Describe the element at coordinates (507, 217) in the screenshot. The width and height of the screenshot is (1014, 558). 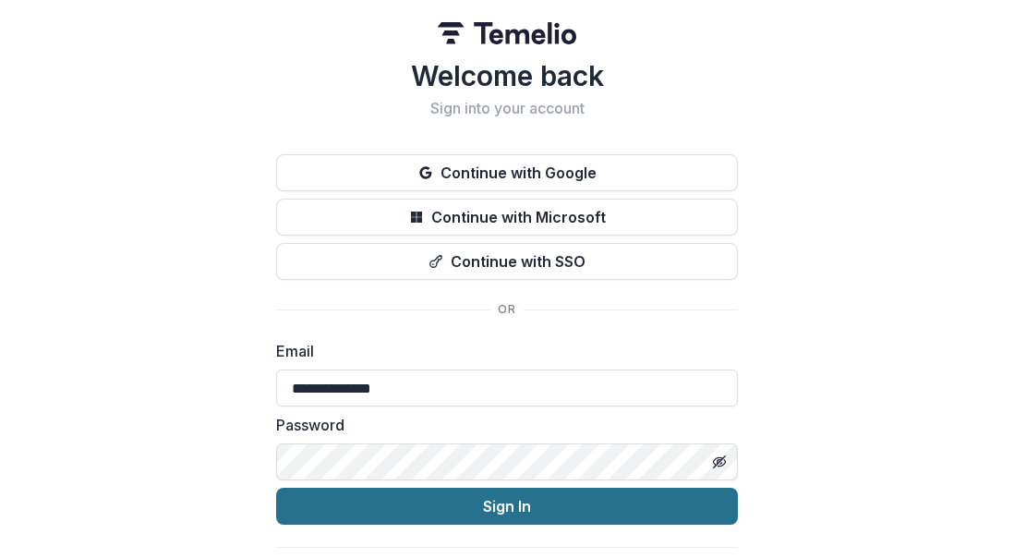
I see `button: Continue with Microsoft` at that location.